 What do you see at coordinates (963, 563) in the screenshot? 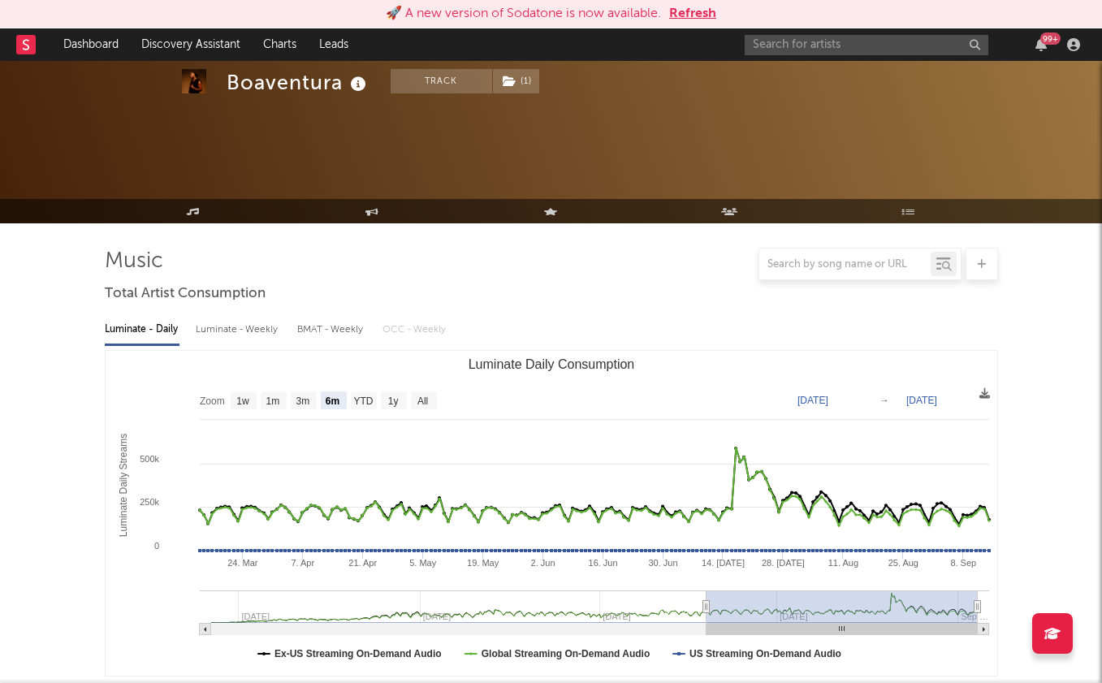
I see `text: 8. Sep` at bounding box center [963, 563].